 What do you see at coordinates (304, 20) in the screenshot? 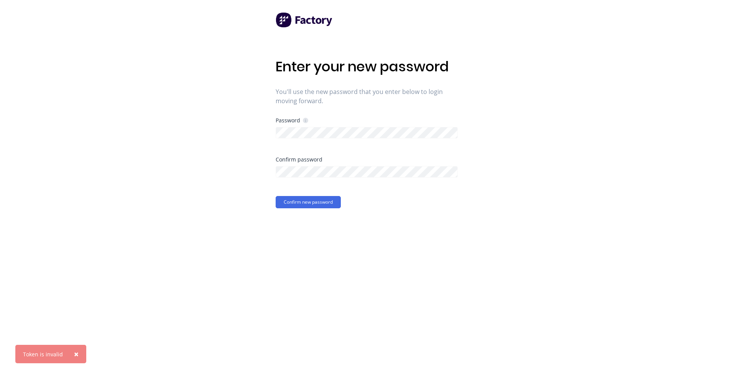
I see `img: Factory` at bounding box center [304, 20].